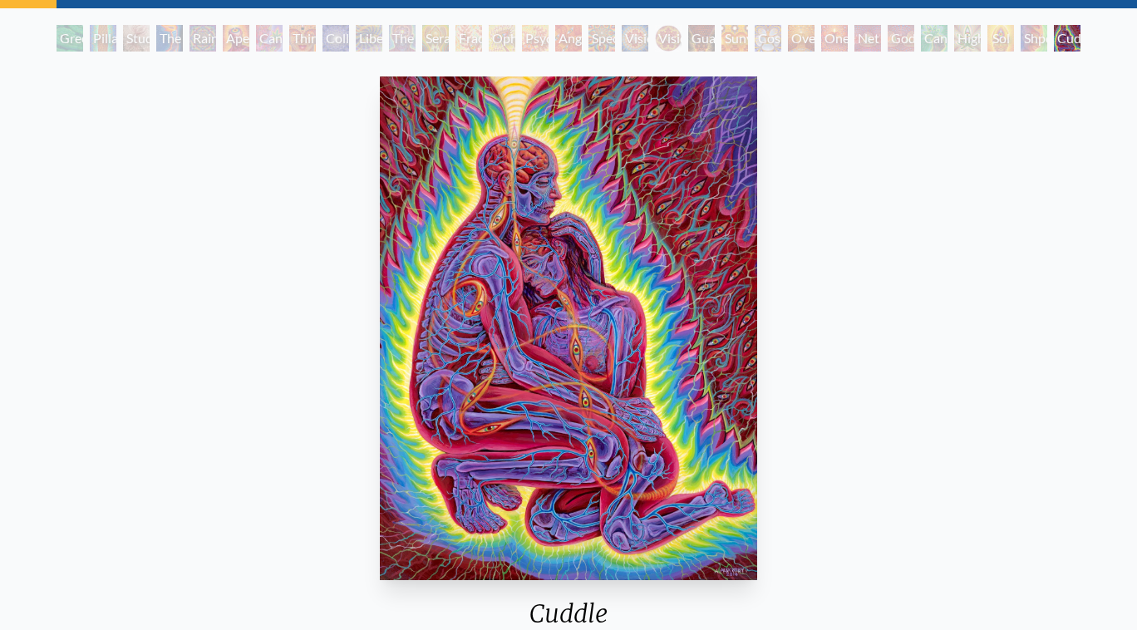  I want to click on div: Psychomicrograph of a Fractal Paisley Cherub Feather Tip, so click(535, 38).